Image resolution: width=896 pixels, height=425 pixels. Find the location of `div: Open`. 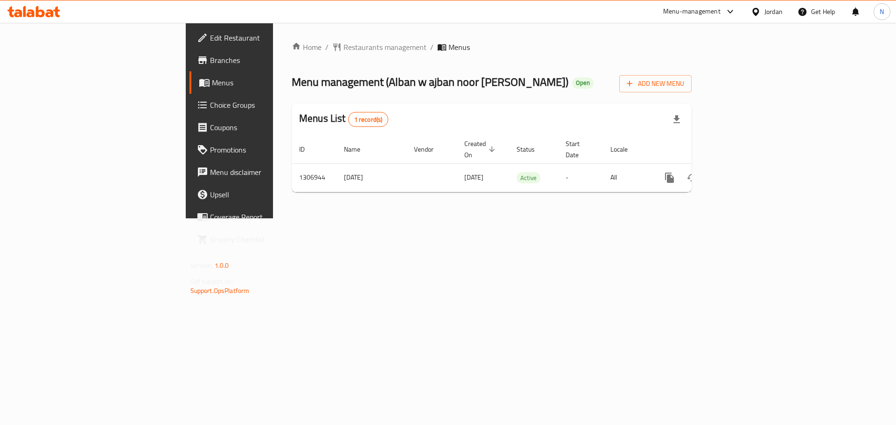

div: Open is located at coordinates (583, 83).